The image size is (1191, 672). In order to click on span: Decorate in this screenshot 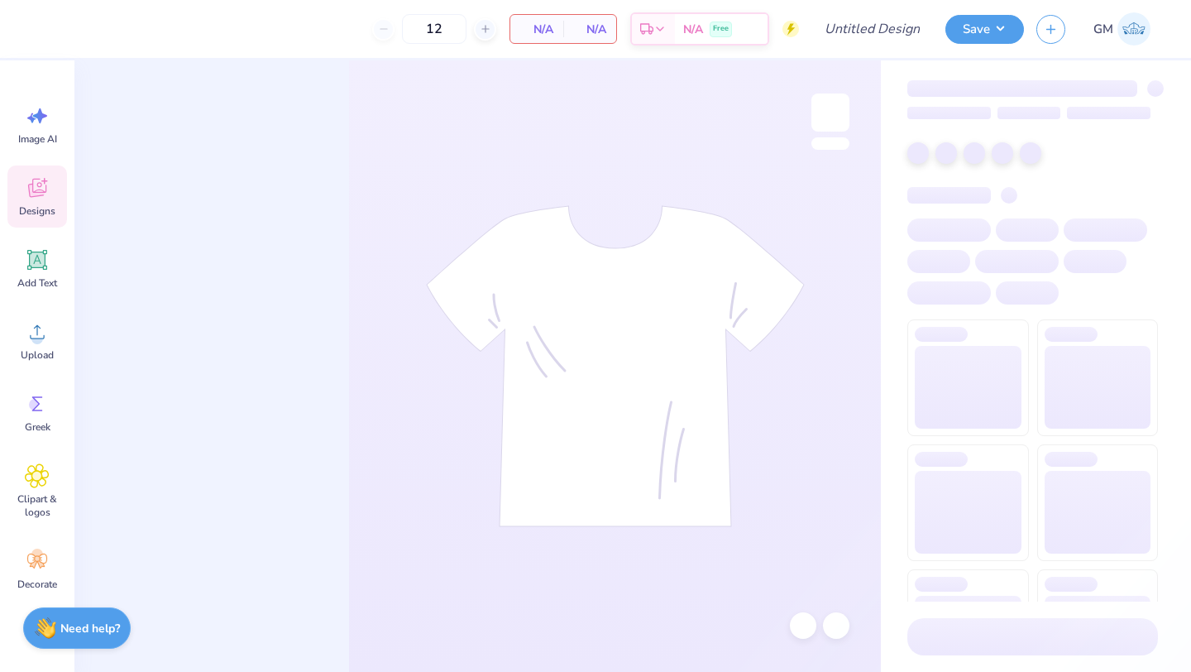, I will do `click(37, 584)`.